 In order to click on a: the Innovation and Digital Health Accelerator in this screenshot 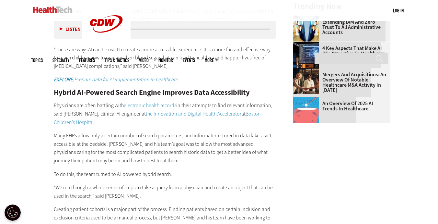, I will do `click(194, 113)`.